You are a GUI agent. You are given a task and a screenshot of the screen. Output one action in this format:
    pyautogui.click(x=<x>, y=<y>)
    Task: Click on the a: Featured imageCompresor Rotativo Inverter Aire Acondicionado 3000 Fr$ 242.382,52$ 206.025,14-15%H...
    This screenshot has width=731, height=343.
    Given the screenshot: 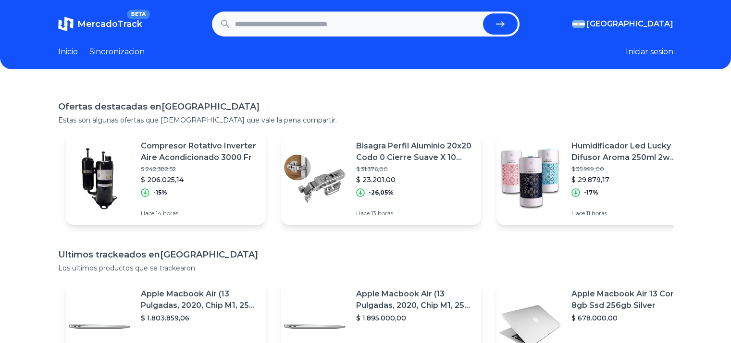 What is the action you would take?
    pyautogui.click(x=166, y=179)
    